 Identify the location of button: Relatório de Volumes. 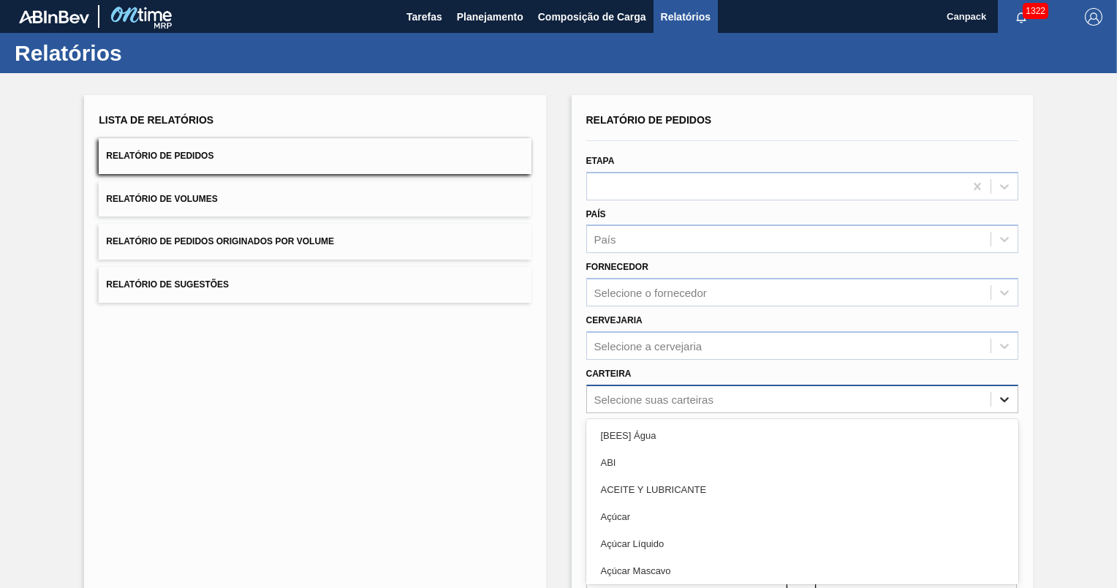
(314, 199).